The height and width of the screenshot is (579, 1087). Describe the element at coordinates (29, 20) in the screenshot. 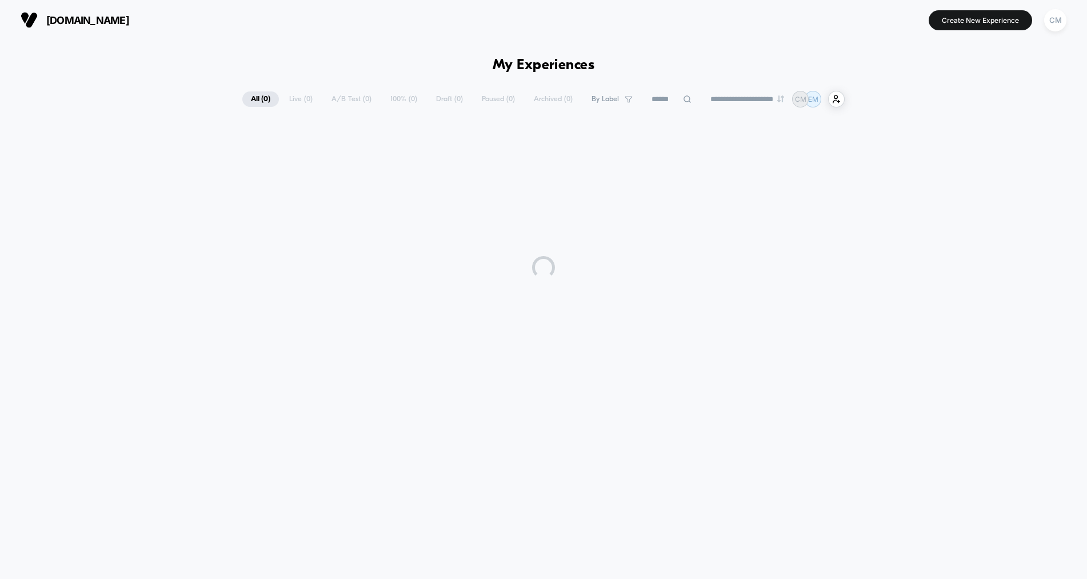

I see `img: Visually logo` at that location.